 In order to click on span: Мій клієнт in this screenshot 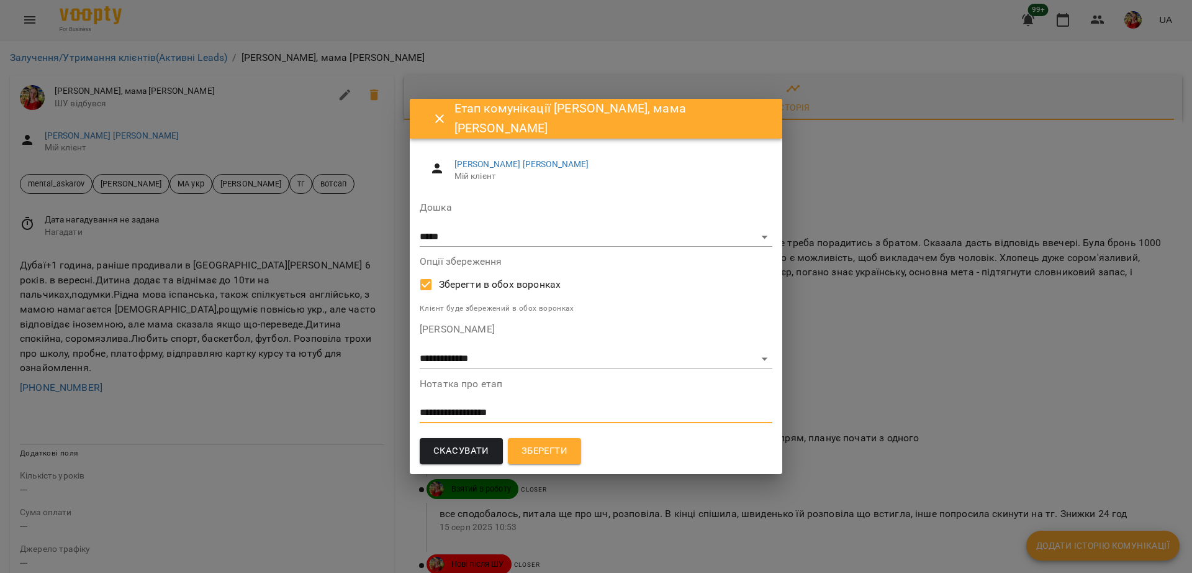, I will do `click(609, 176)`.